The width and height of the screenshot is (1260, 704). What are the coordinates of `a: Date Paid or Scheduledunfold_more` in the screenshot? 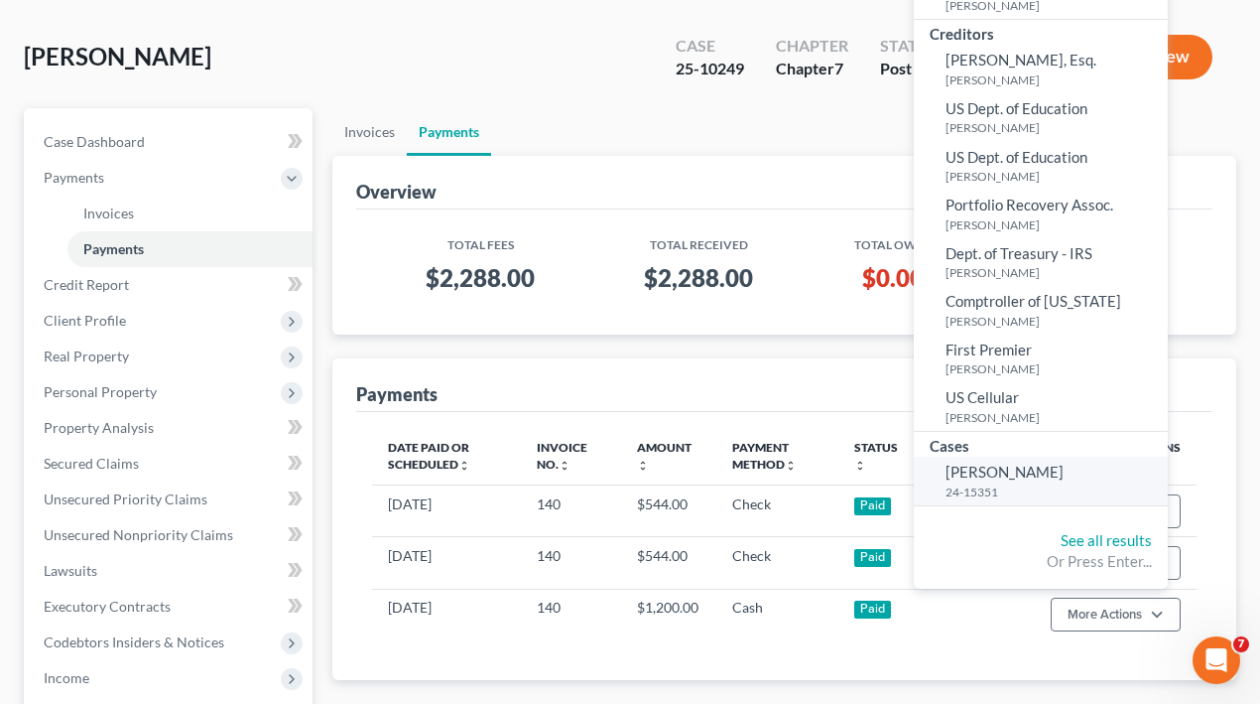 It's located at (429, 456).